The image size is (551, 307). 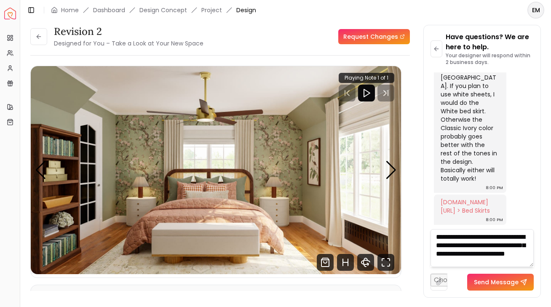 I want to click on nav: breadcrumb, so click(x=153, y=10).